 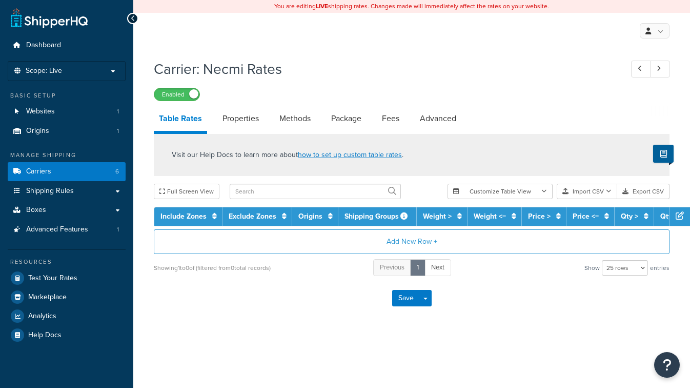 I want to click on div: Resources, so click(x=67, y=262).